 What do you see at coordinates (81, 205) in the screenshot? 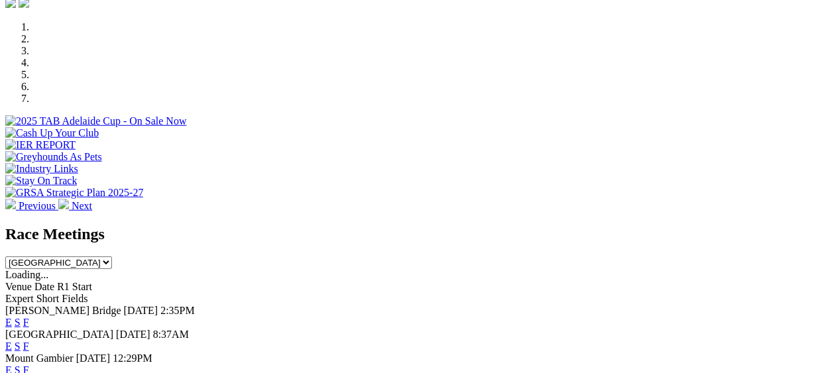
I see `span: Next` at bounding box center [81, 205].